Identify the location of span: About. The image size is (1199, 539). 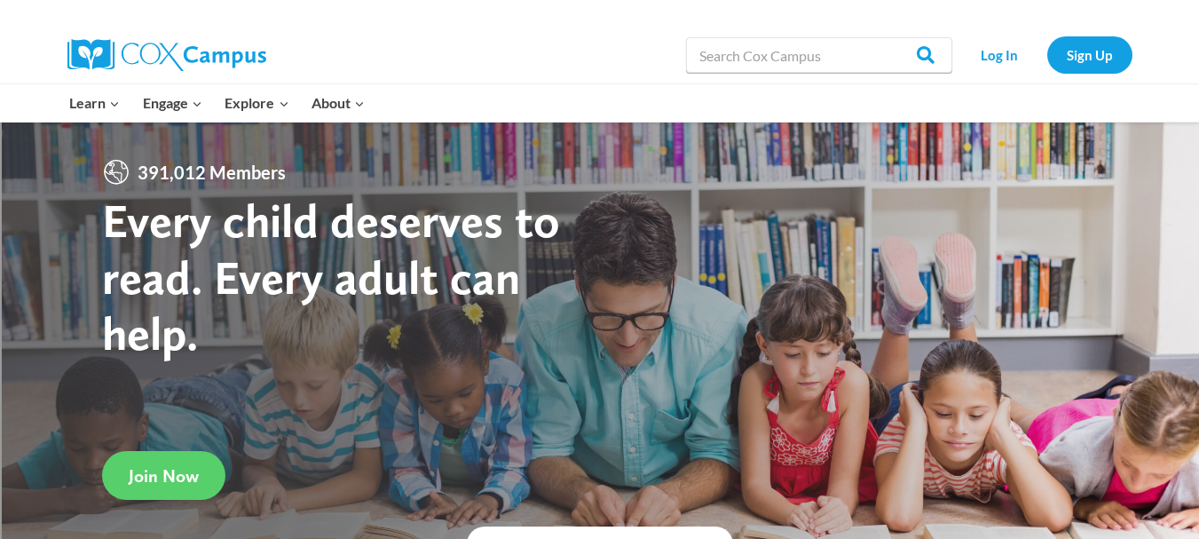
(338, 103).